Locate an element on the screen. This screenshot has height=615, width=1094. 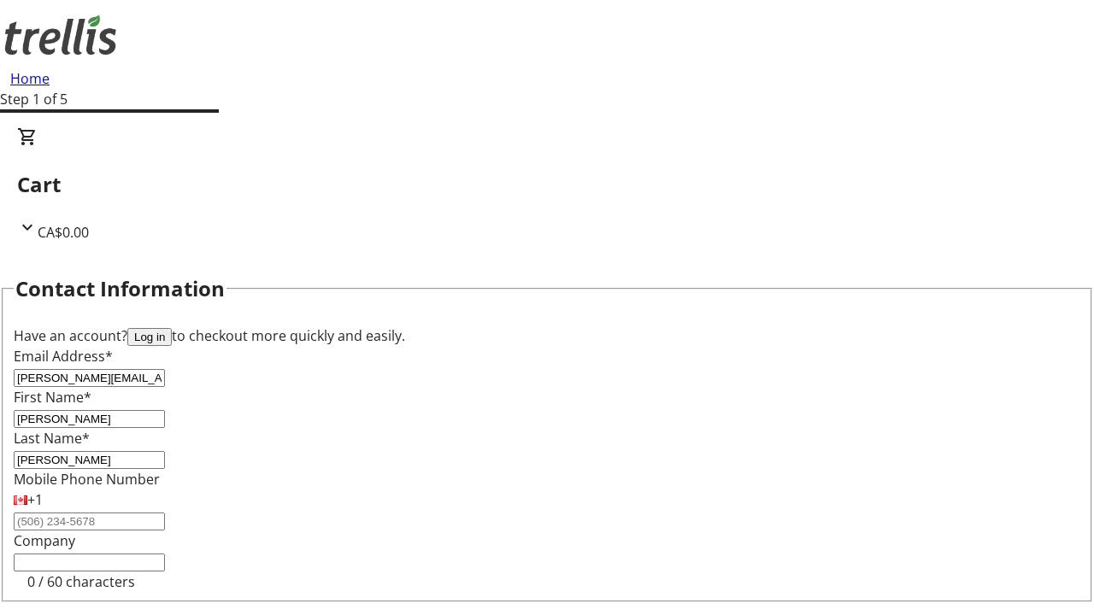
h2: Contact Information is located at coordinates (120, 289).